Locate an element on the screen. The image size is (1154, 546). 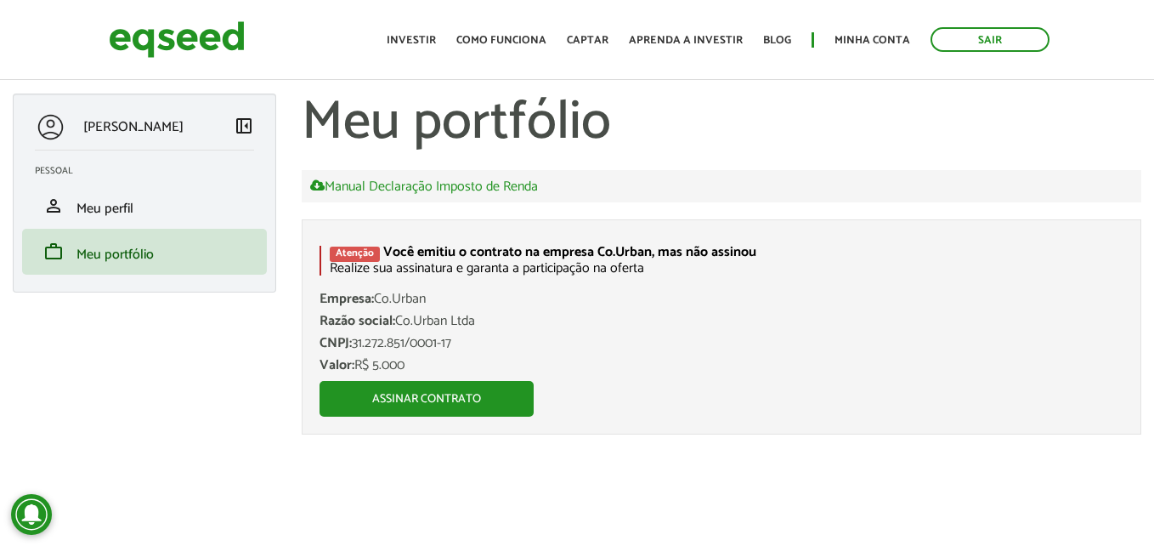
a: Aprenda a investir is located at coordinates (686, 40).